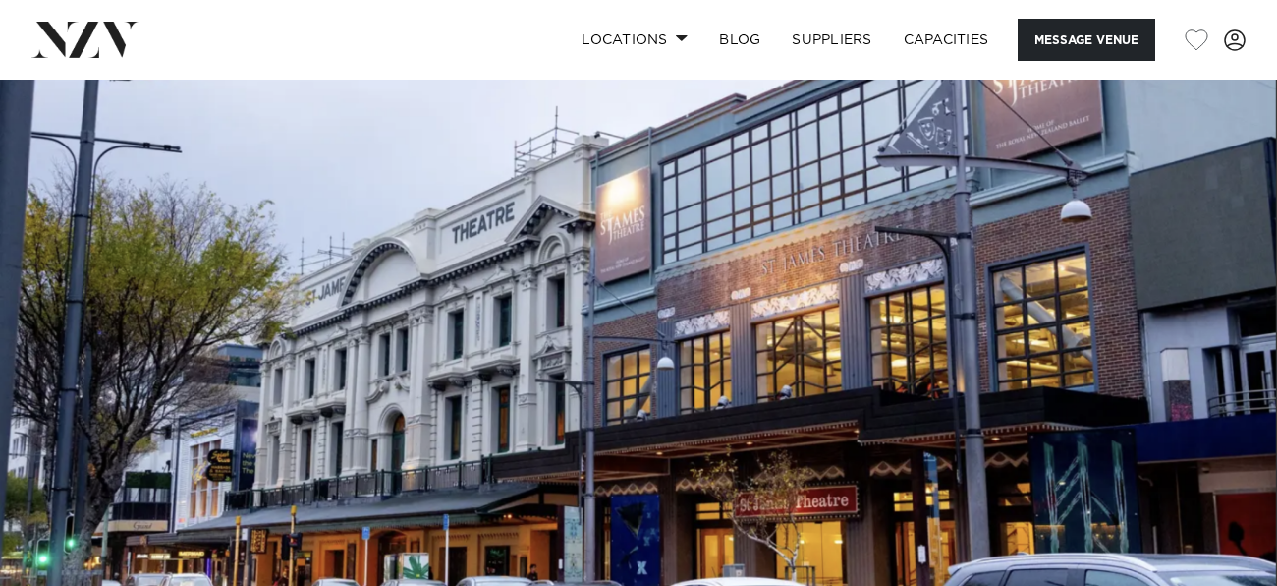 The height and width of the screenshot is (586, 1277). Describe the element at coordinates (635, 39) in the screenshot. I see `a: Locations` at that location.